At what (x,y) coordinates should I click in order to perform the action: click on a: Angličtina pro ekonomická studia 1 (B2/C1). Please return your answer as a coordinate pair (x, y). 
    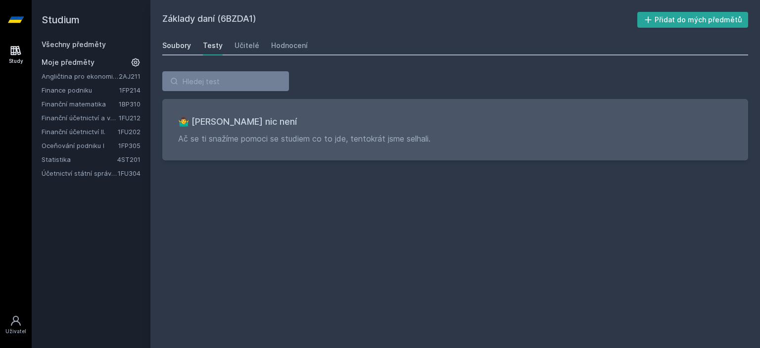
    Looking at the image, I should click on (80, 76).